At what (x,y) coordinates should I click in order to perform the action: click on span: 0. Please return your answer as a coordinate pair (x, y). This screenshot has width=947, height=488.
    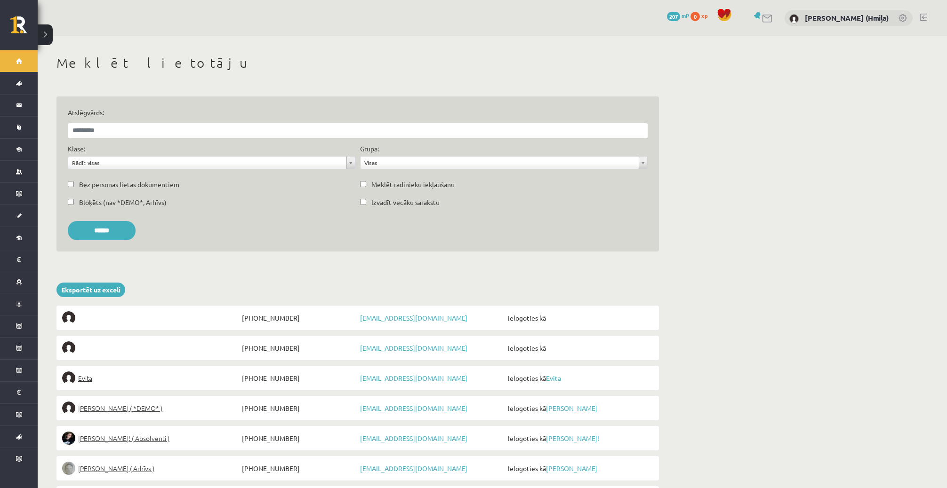
    Looking at the image, I should click on (695, 16).